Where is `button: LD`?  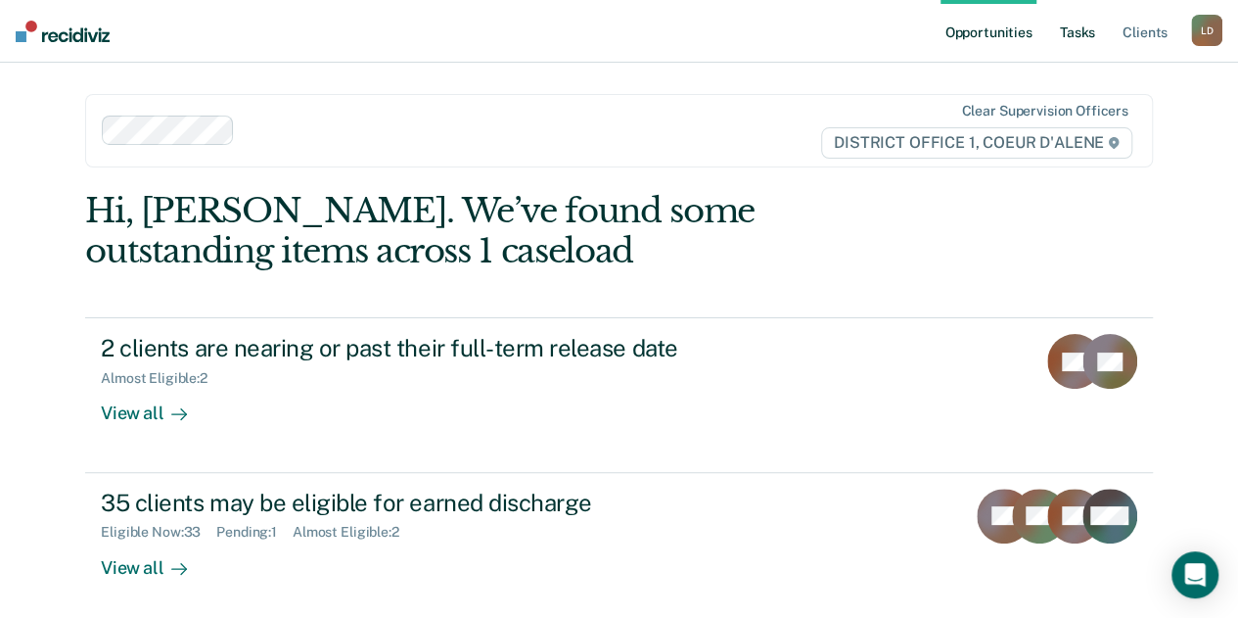
button: LD is located at coordinates (1207, 30).